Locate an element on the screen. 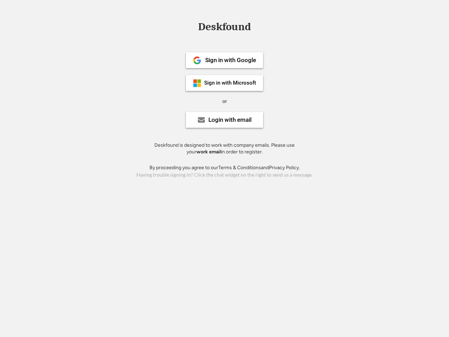 The image size is (449, 337). img: ms-symbollockup_mssymbol_19.png is located at coordinates (197, 83).